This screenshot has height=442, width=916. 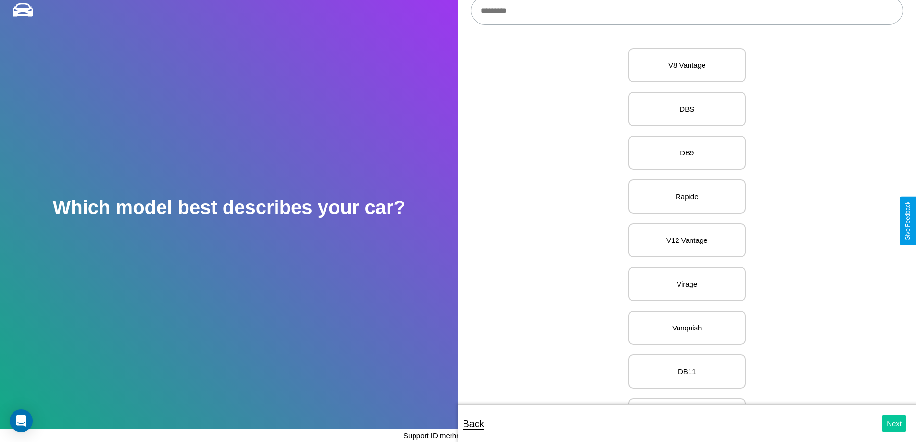 What do you see at coordinates (687, 196) in the screenshot?
I see `p: Rapide` at bounding box center [687, 196].